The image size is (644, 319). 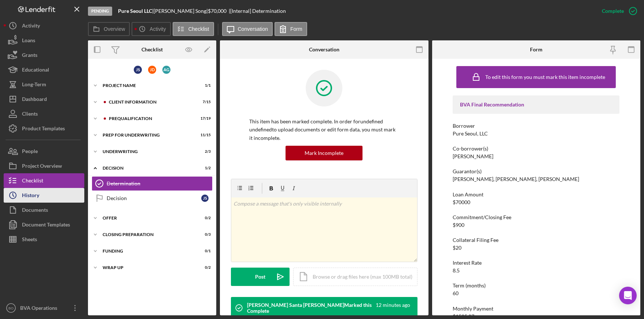 What do you see at coordinates (42, 308) in the screenshot?
I see `div: BVA Operations` at bounding box center [42, 308].